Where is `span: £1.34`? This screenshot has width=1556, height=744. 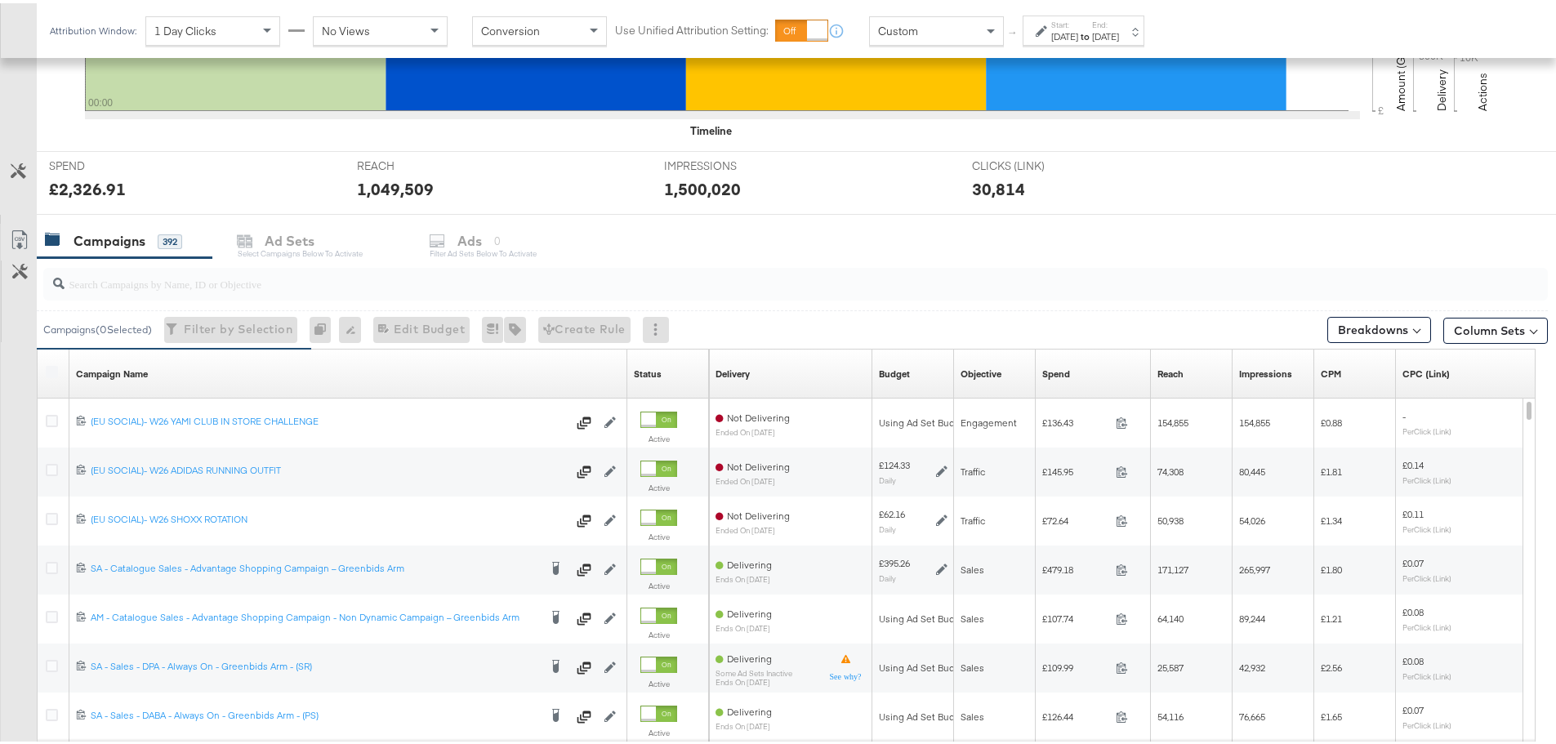
span: £1.34 is located at coordinates (1331, 517).